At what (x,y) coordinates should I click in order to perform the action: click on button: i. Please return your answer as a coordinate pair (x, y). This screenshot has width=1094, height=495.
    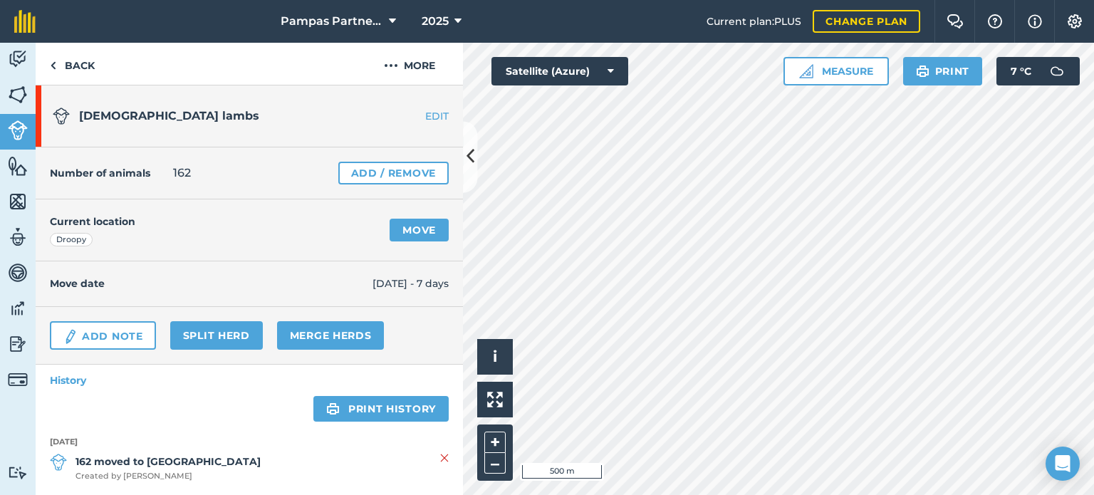
    Looking at the image, I should click on (495, 357).